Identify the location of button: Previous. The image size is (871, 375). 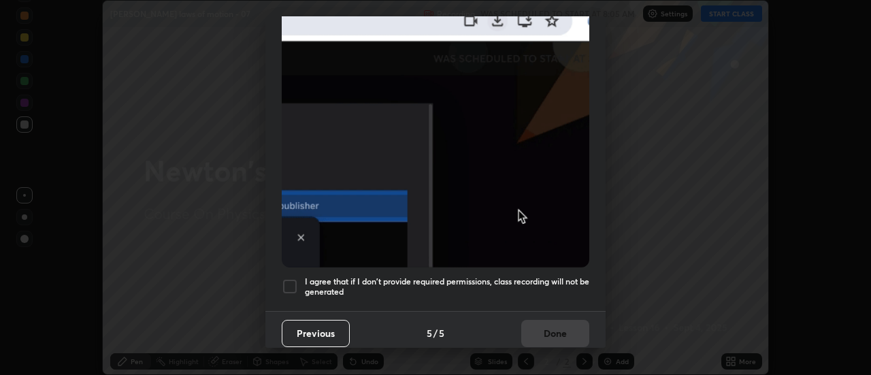
(316, 334).